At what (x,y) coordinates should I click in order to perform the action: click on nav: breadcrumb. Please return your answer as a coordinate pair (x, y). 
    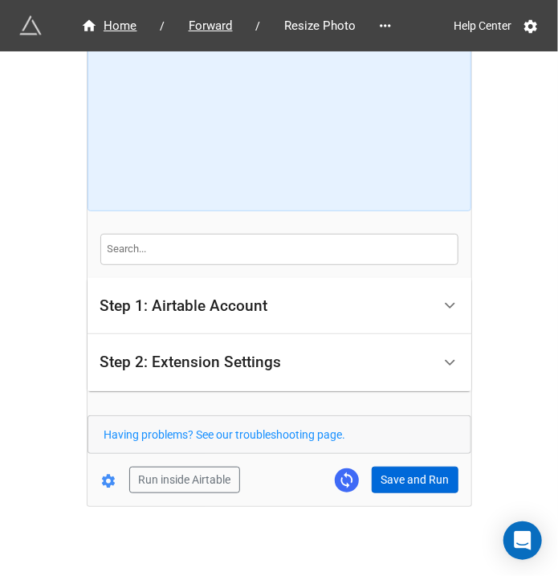
    Looking at the image, I should click on (218, 26).